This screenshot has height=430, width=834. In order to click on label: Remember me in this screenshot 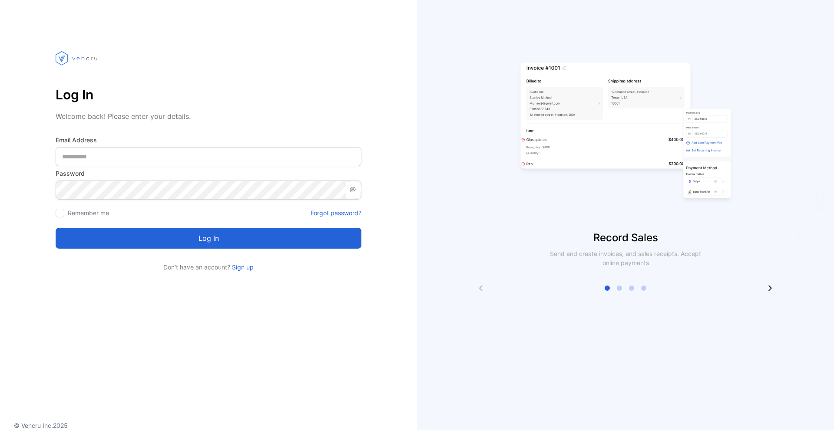, I will do `click(88, 213)`.